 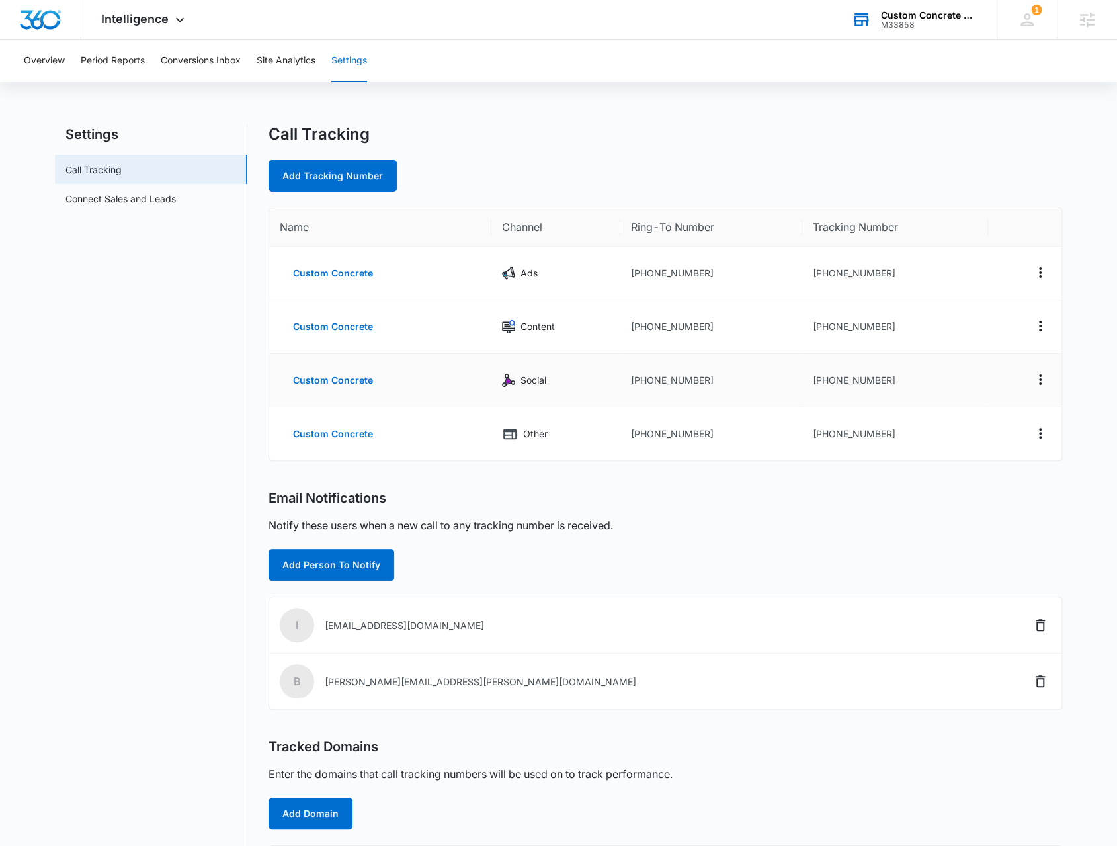 What do you see at coordinates (508, 273) in the screenshot?
I see `img: Ads` at bounding box center [508, 273].